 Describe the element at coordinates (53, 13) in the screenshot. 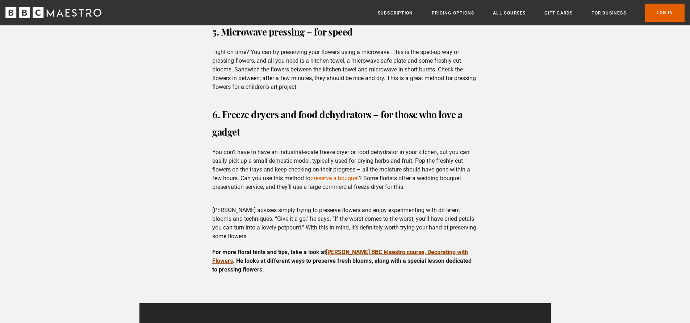

I see `svg: BBC Maestro` at that location.